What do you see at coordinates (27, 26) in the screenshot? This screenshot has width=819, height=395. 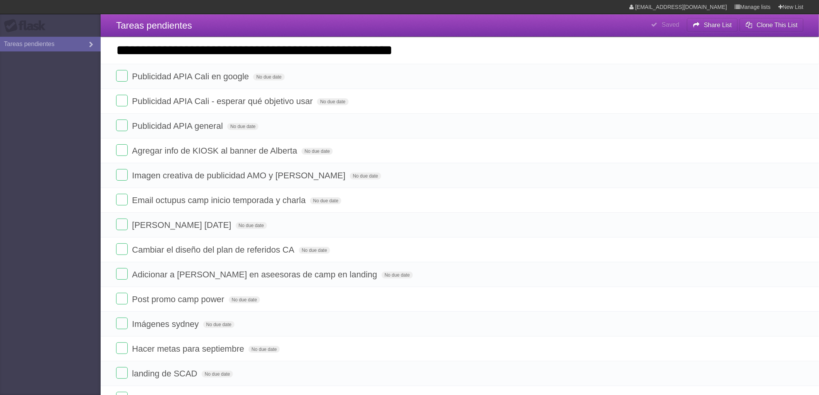 I see `div: Flask` at bounding box center [27, 26].